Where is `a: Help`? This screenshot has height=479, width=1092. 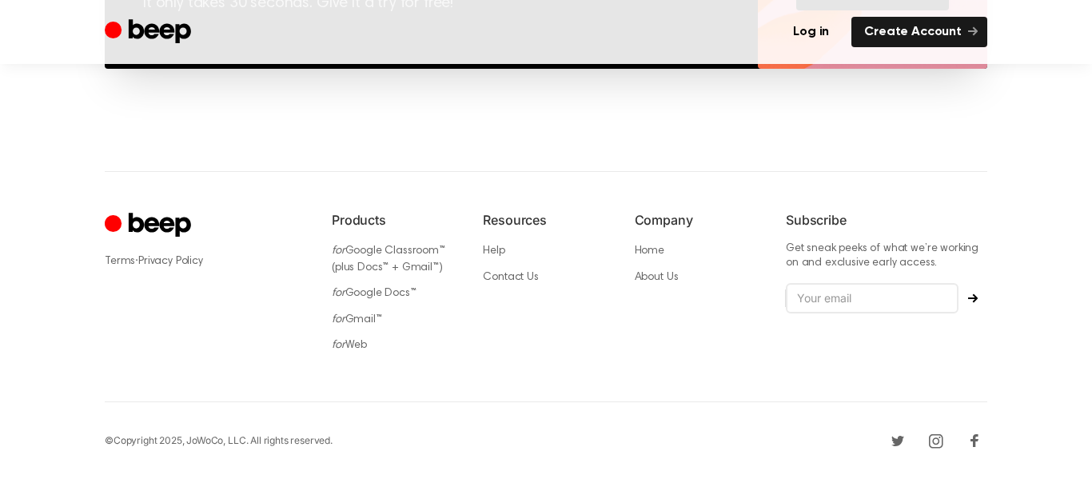 a: Help is located at coordinates (493, 251).